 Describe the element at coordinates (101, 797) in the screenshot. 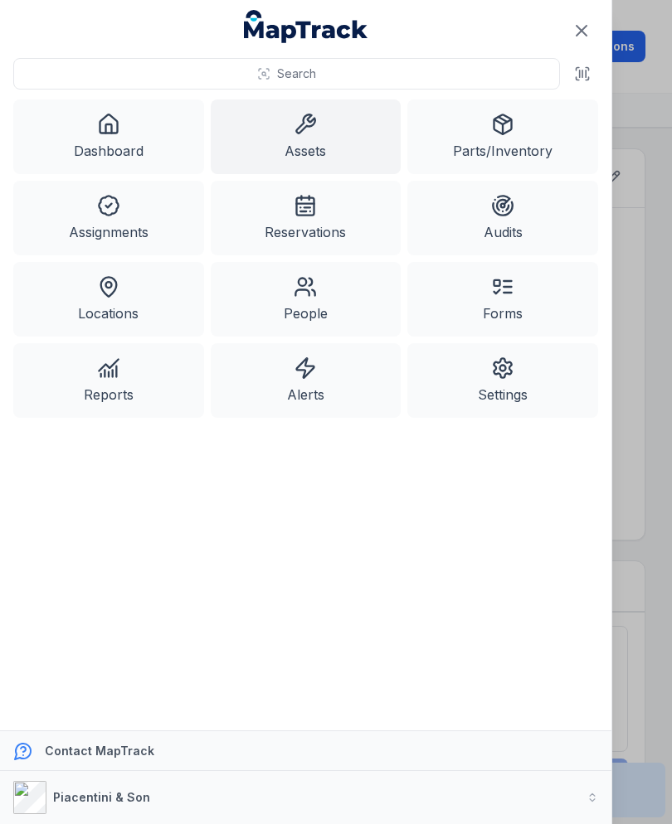

I see `strong: Piacentini & Son` at that location.